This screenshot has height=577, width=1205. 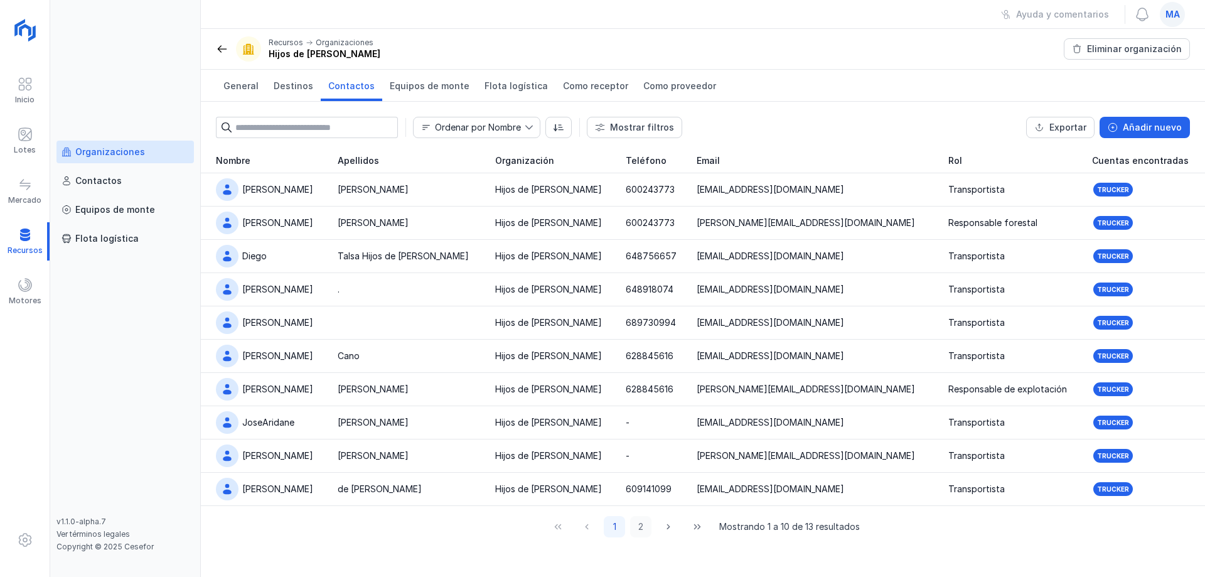 What do you see at coordinates (1055, 14) in the screenshot?
I see `button: Ayuda y comentarios` at bounding box center [1055, 14].